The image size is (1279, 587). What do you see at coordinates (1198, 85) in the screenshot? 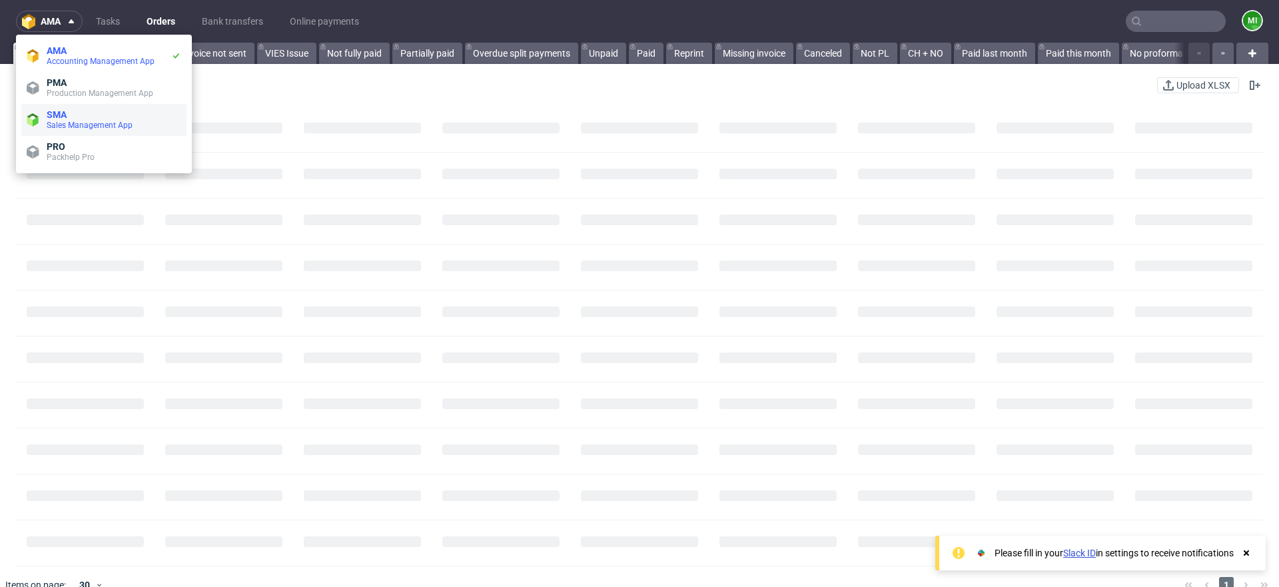
I see `button: Upload XLSX` at bounding box center [1198, 85].